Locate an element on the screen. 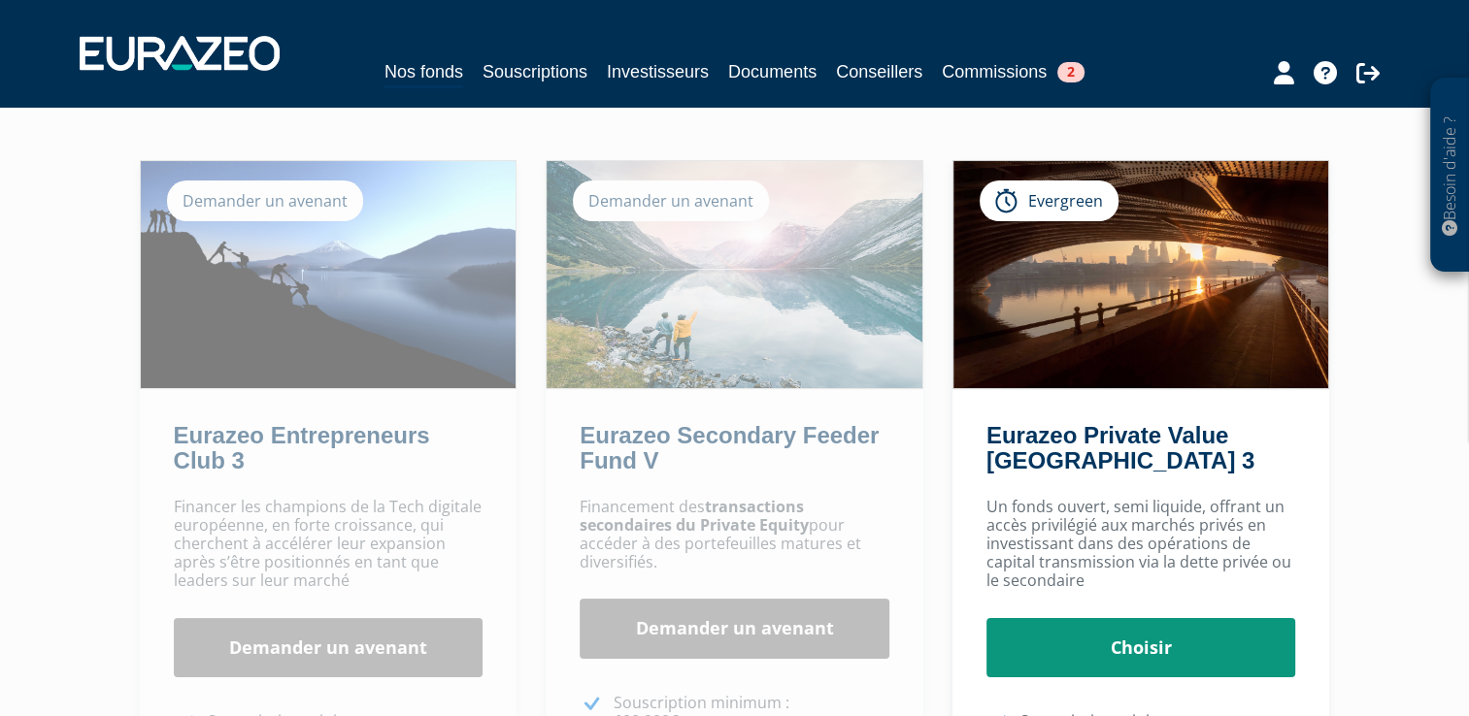 Image resolution: width=1469 pixels, height=716 pixels. p: Financer les champions de la Tech digitale européenne, en forte croissance, qui cherchent à accél... is located at coordinates (328, 545).